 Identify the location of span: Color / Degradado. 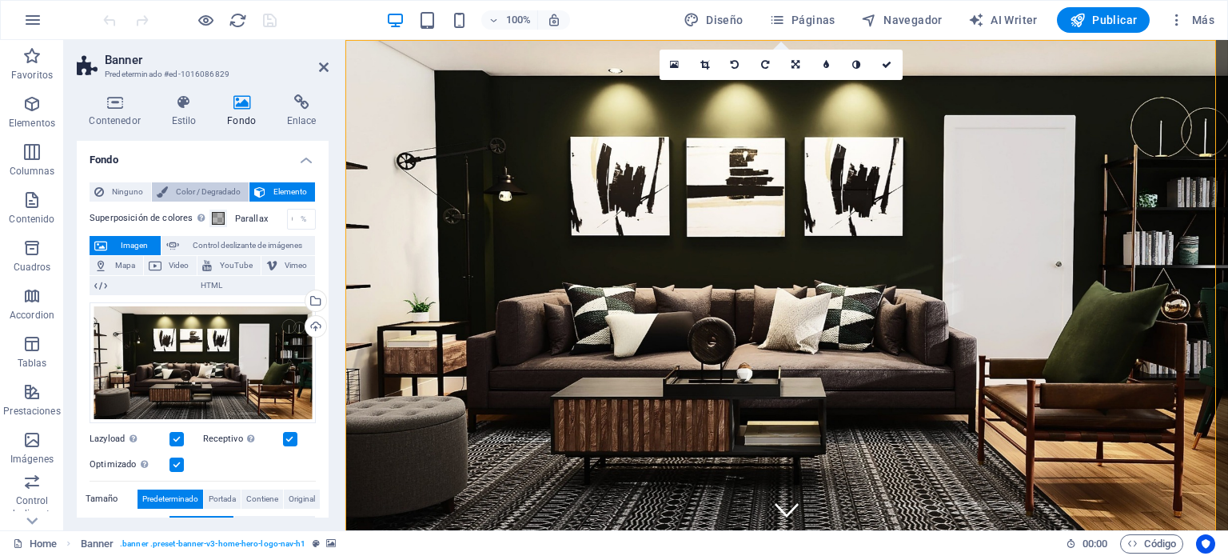
(208, 192).